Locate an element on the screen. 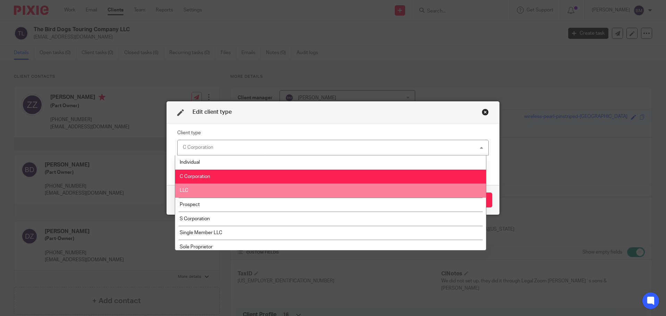 The image size is (666, 316). span: S Corporation is located at coordinates (195, 219).